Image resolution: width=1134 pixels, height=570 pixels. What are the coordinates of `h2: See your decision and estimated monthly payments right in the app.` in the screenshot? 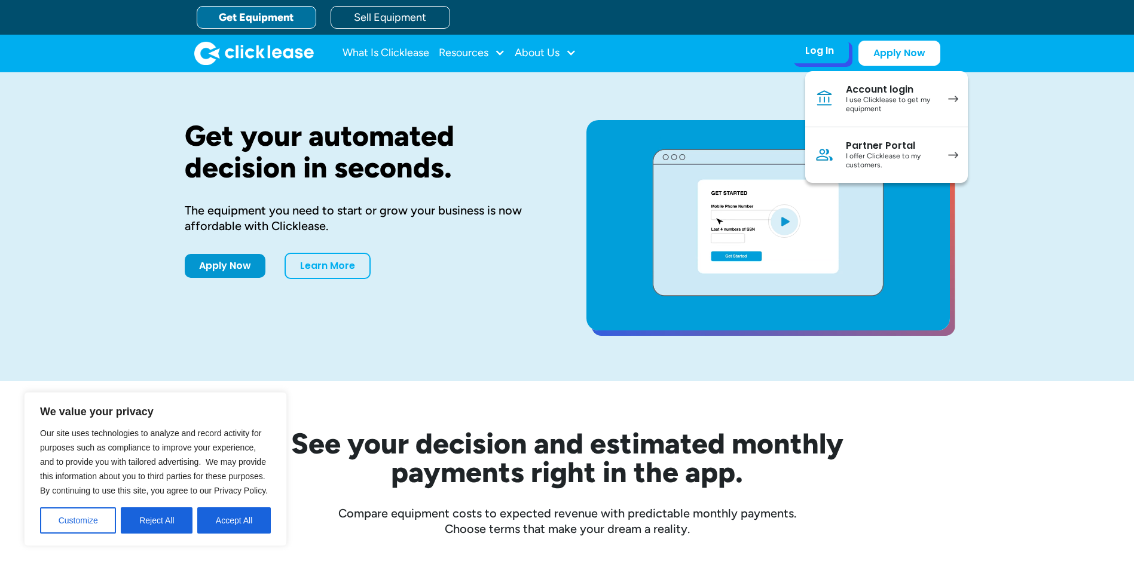 It's located at (567, 458).